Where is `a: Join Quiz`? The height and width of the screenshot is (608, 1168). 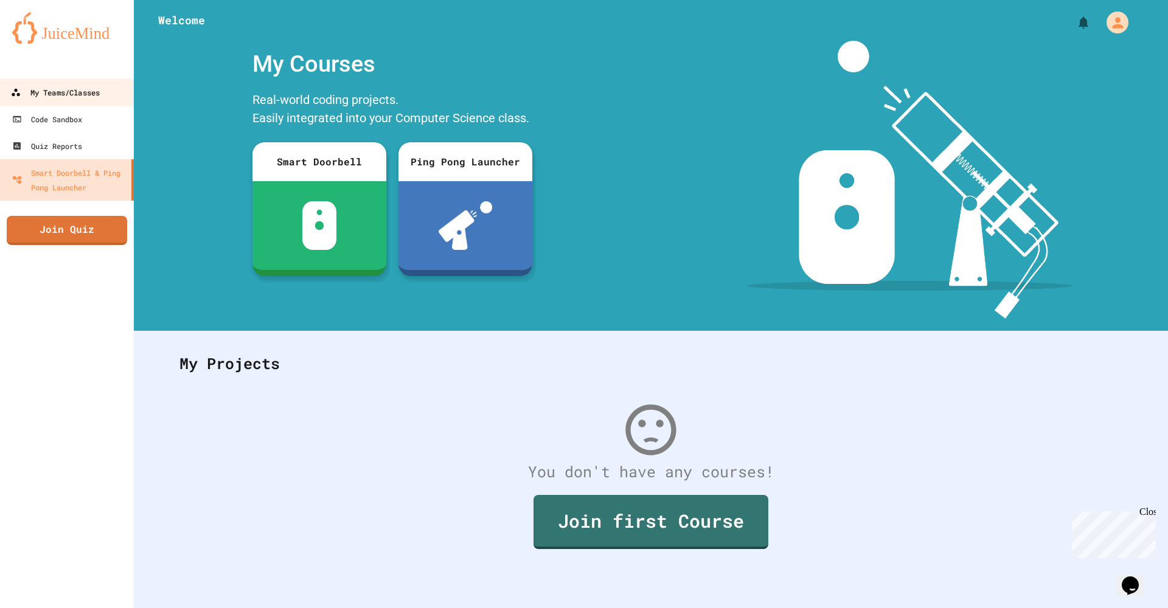
a: Join Quiz is located at coordinates (67, 231).